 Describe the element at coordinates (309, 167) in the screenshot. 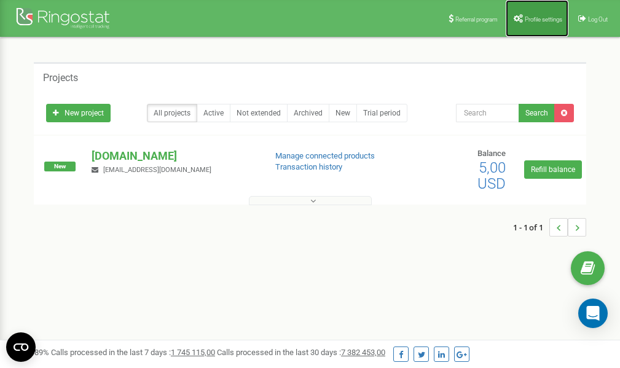

I see `a: Transaction history` at that location.